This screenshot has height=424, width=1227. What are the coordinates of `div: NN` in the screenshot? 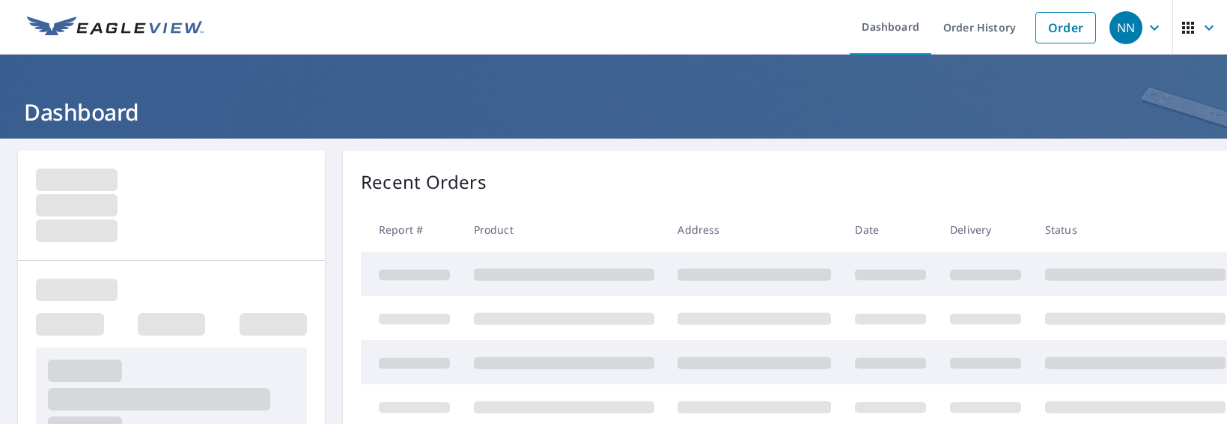 It's located at (1126, 28).